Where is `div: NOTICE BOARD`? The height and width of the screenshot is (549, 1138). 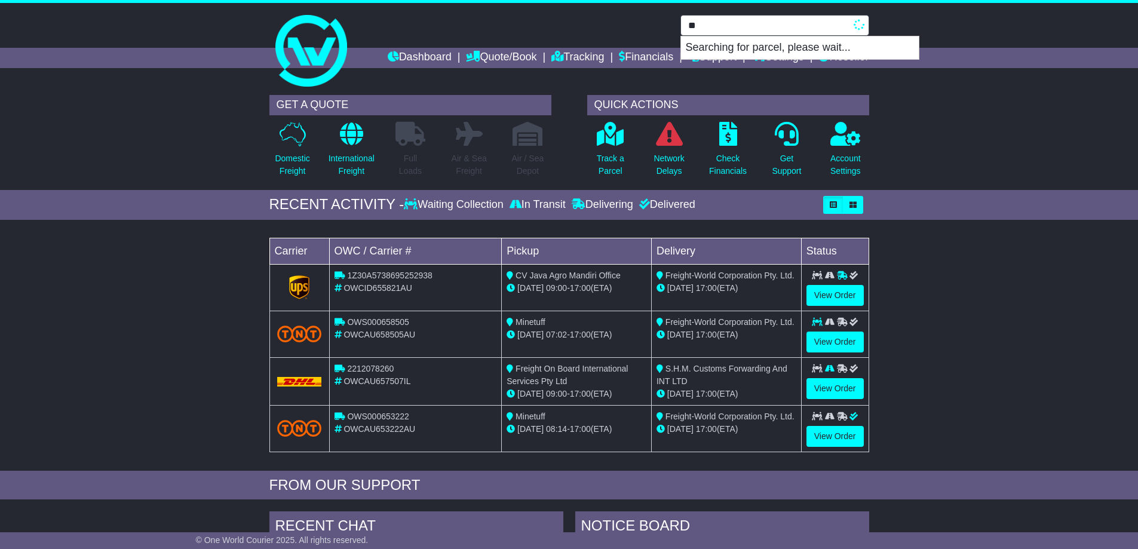
div: NOTICE BOARD is located at coordinates (722, 527).